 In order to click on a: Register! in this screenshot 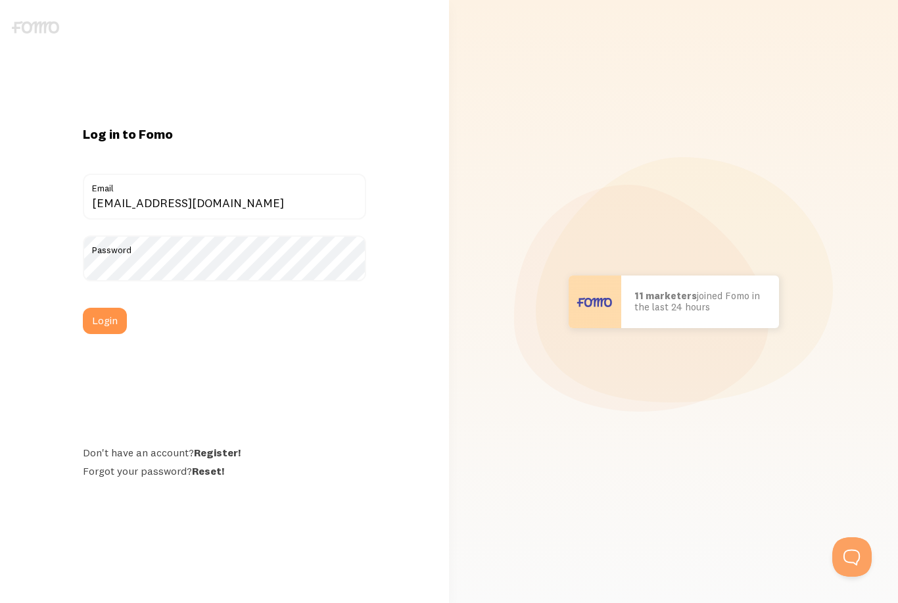, I will do `click(217, 452)`.